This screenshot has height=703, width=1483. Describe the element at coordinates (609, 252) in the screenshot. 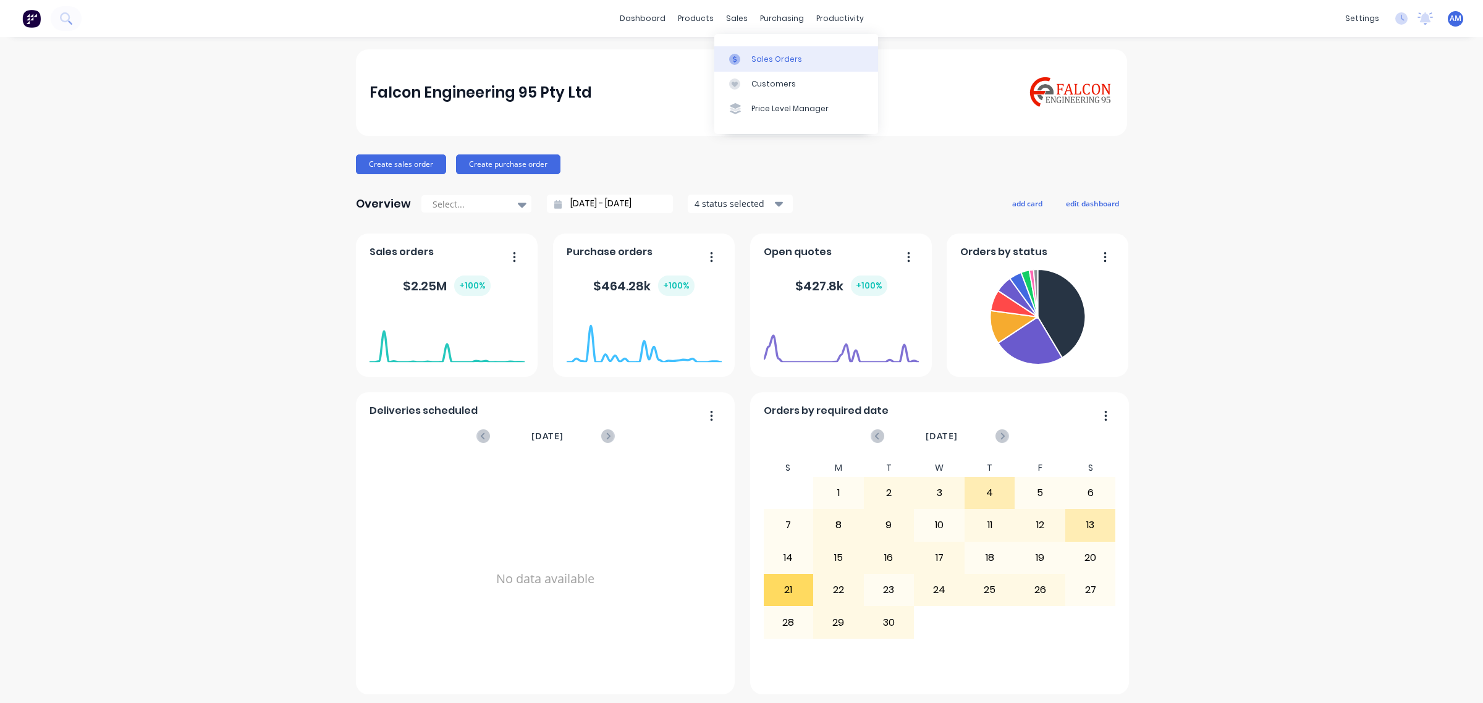

I see `span: Purchase orders` at that location.